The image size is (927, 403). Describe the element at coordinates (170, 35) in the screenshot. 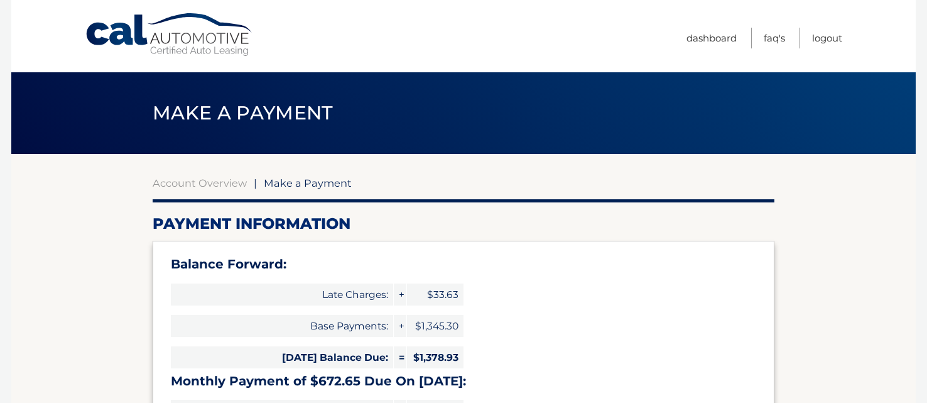

I see `a: Cal Automotive` at that location.